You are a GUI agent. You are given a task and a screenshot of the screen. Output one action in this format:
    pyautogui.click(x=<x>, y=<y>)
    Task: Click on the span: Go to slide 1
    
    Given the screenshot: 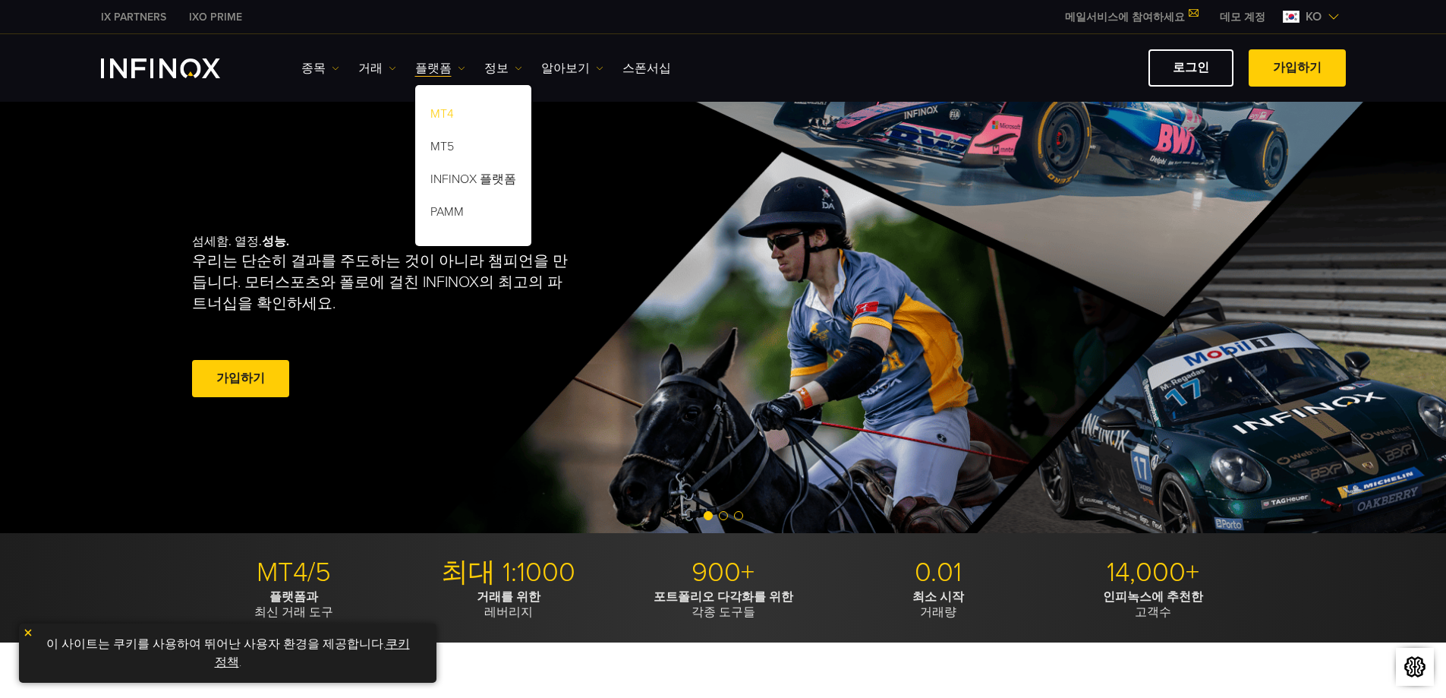 What is the action you would take?
    pyautogui.click(x=708, y=515)
    